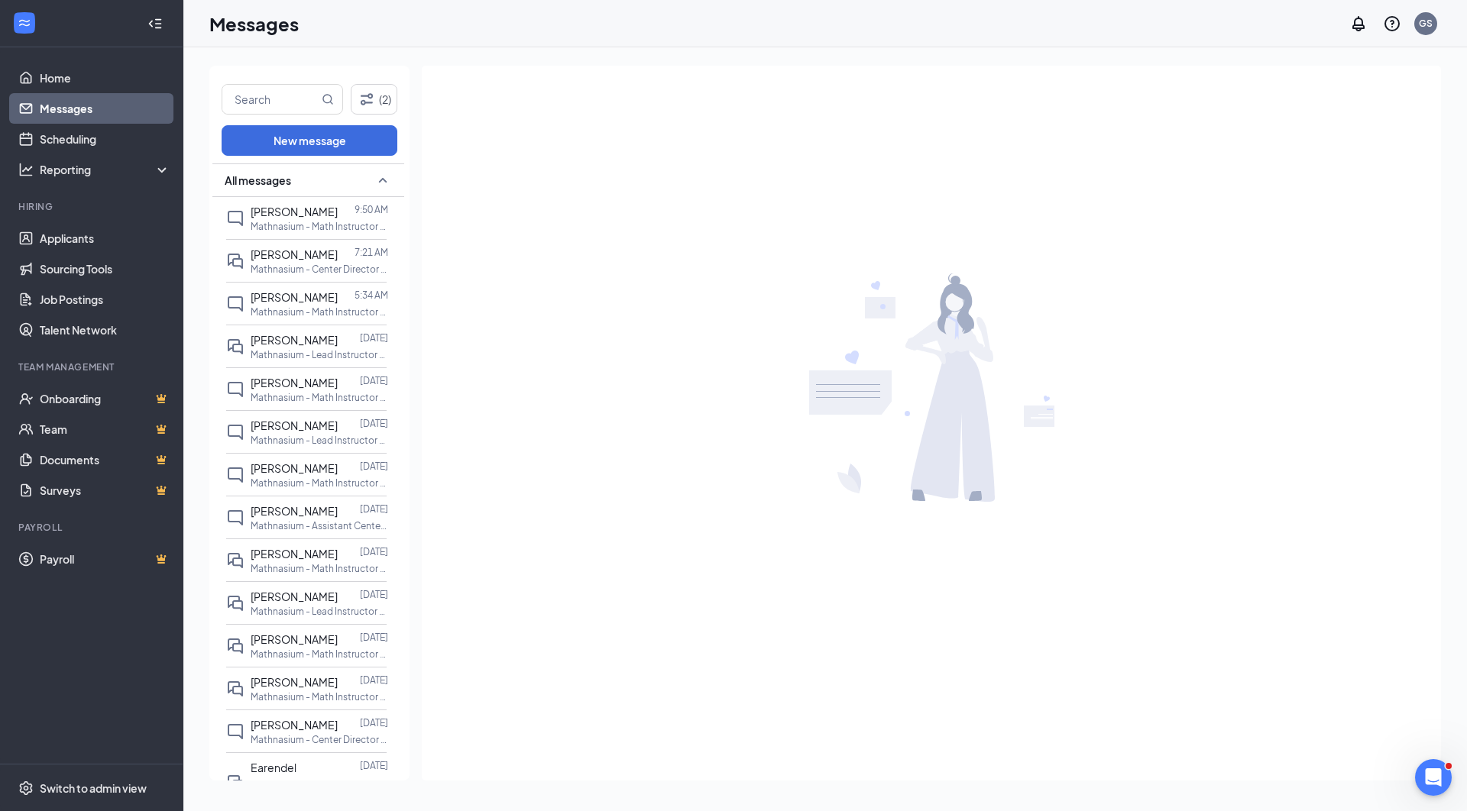  What do you see at coordinates (105, 238) in the screenshot?
I see `a: Applicants` at bounding box center [105, 238].